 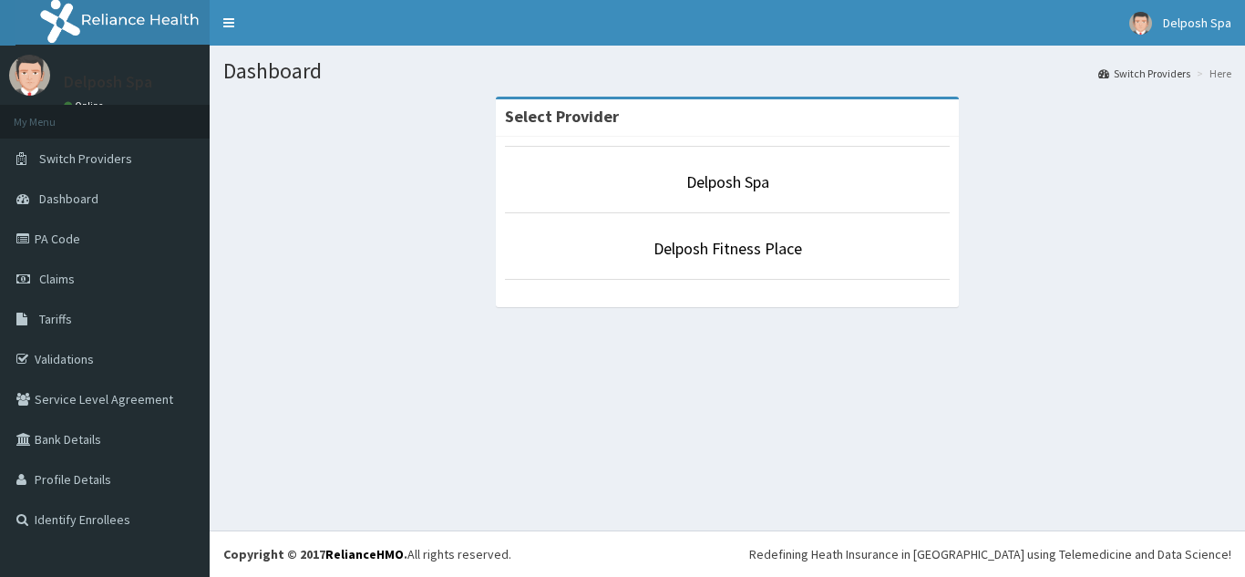 I want to click on h1: Dashboard, so click(x=727, y=71).